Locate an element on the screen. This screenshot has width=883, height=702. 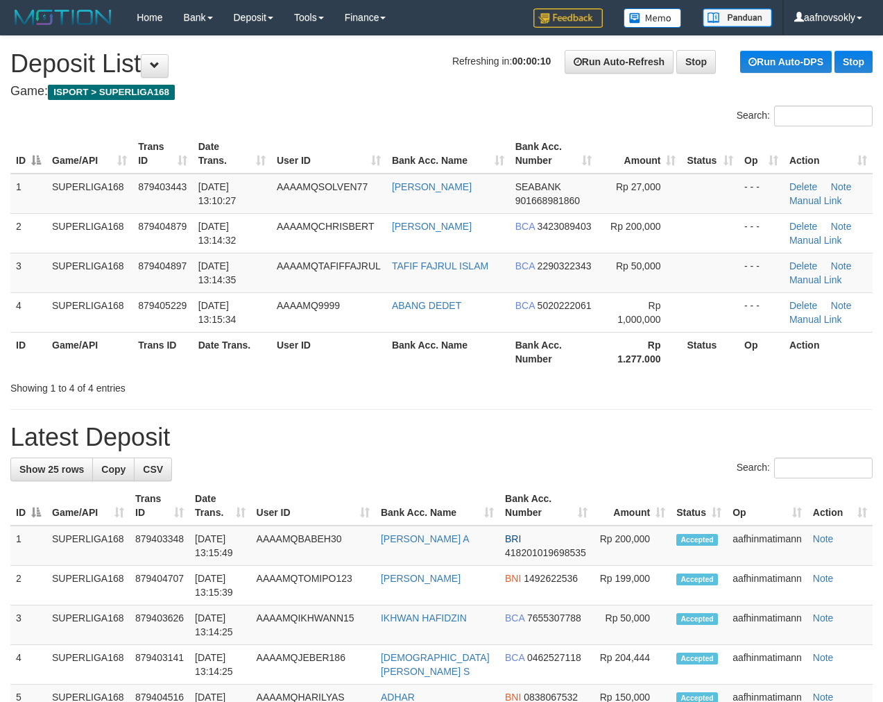
th: User ID: activate to sort column ascending is located at coordinates (313, 505).